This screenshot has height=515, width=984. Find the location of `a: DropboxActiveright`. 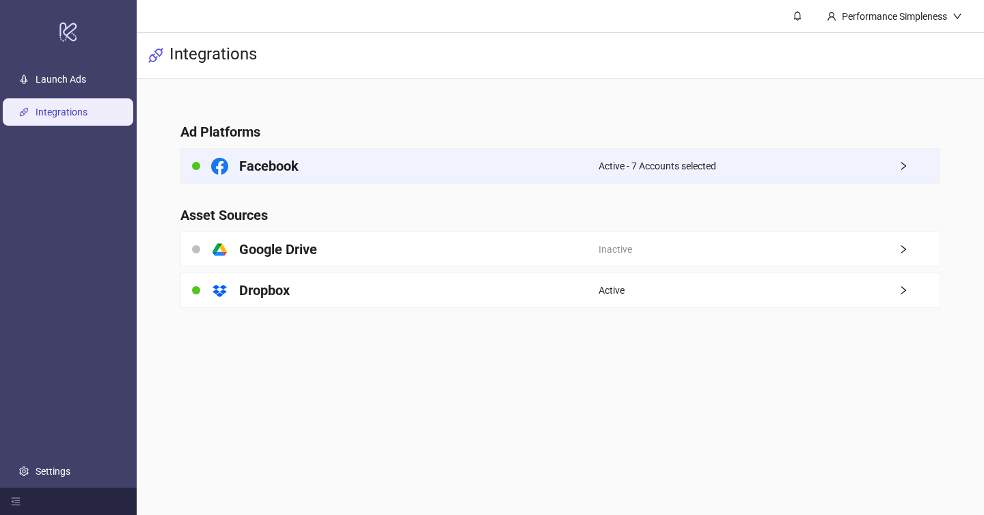

a: DropboxActiveright is located at coordinates (560, 290).